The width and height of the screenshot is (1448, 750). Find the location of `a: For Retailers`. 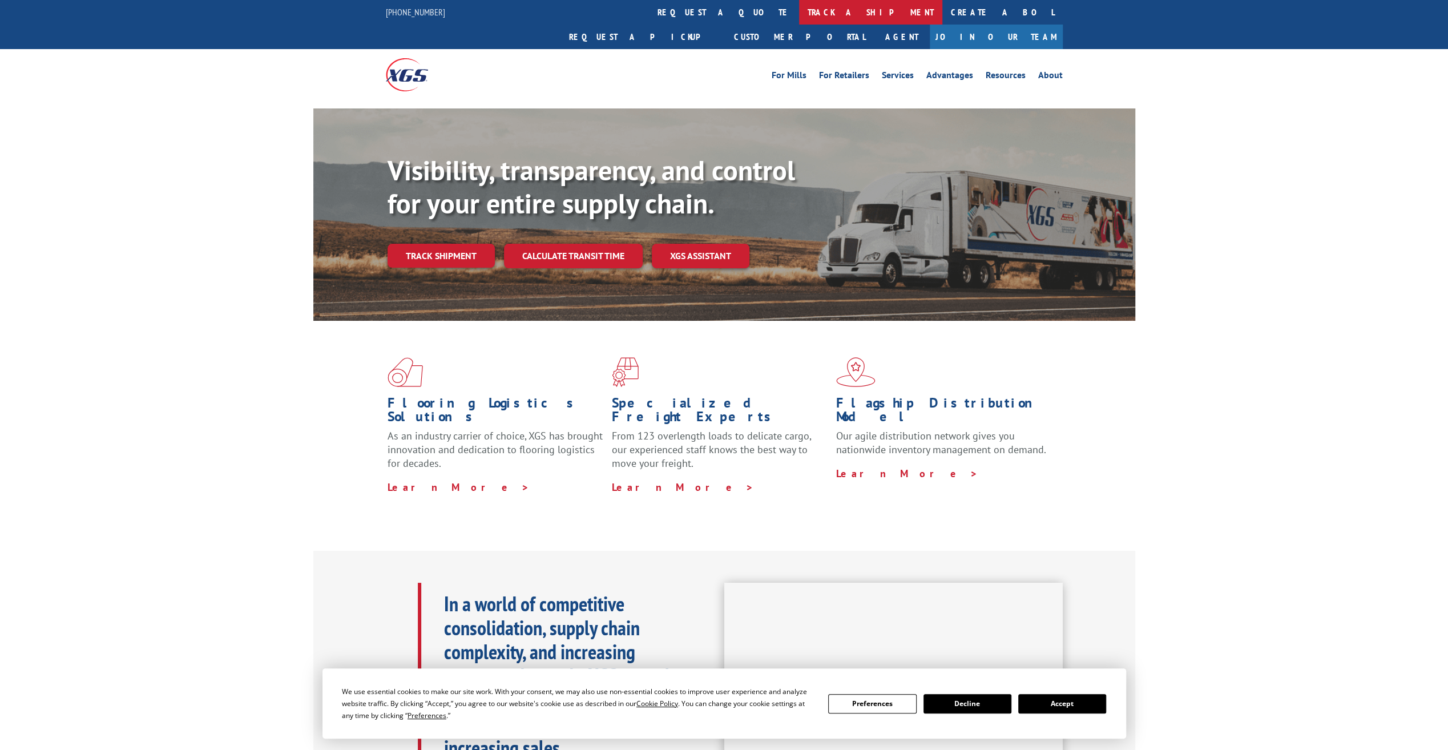

a: For Retailers is located at coordinates (844, 77).